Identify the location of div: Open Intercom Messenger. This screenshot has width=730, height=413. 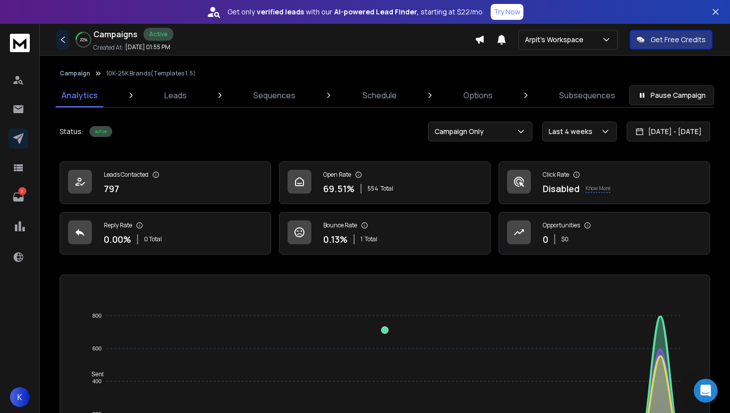
(706, 391).